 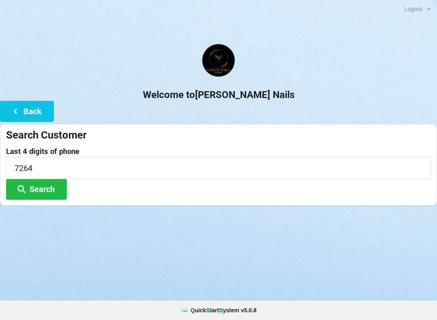 I want to click on div: Search Customer, so click(x=218, y=135).